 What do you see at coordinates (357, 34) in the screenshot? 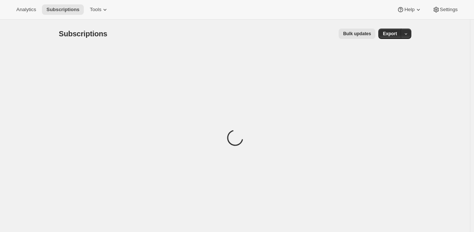
I see `span: Bulk updates` at bounding box center [357, 34].